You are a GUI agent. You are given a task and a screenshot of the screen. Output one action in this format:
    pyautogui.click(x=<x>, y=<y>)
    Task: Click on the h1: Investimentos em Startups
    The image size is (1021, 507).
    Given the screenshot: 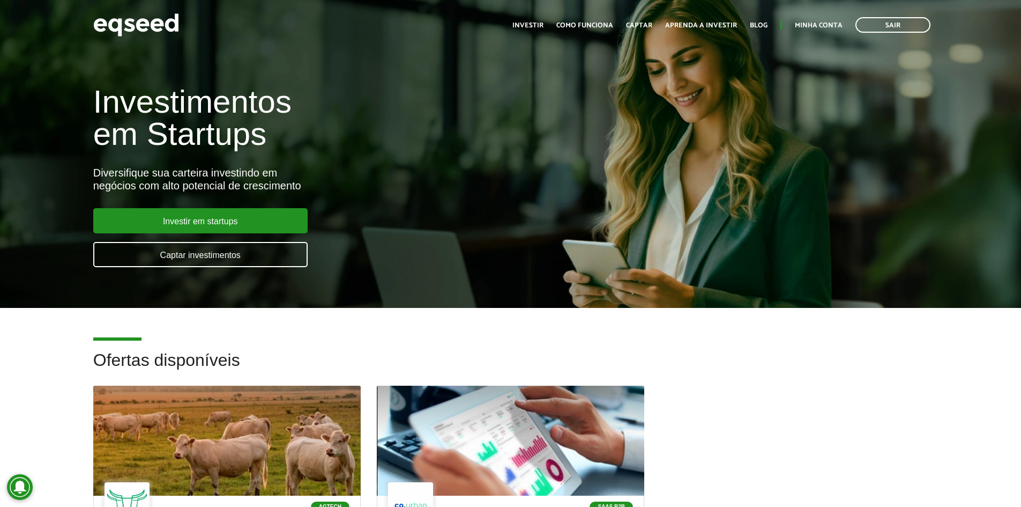 What is the action you would take?
    pyautogui.click(x=340, y=118)
    